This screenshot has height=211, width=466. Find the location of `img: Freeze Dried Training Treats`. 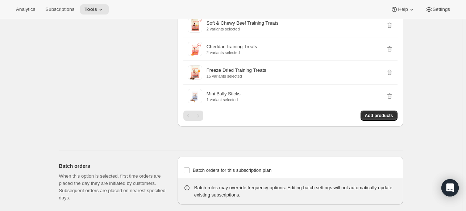

img: Freeze Dried Training Treats is located at coordinates (195, 72).